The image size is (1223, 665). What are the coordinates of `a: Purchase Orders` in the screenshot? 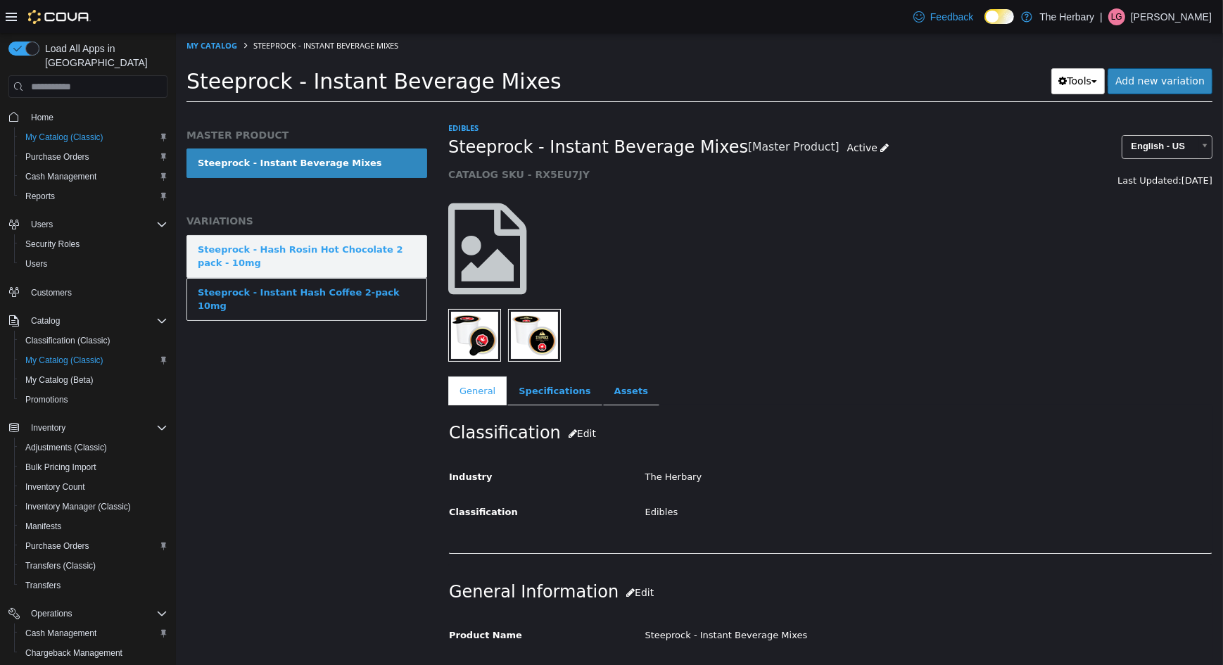 It's located at (57, 157).